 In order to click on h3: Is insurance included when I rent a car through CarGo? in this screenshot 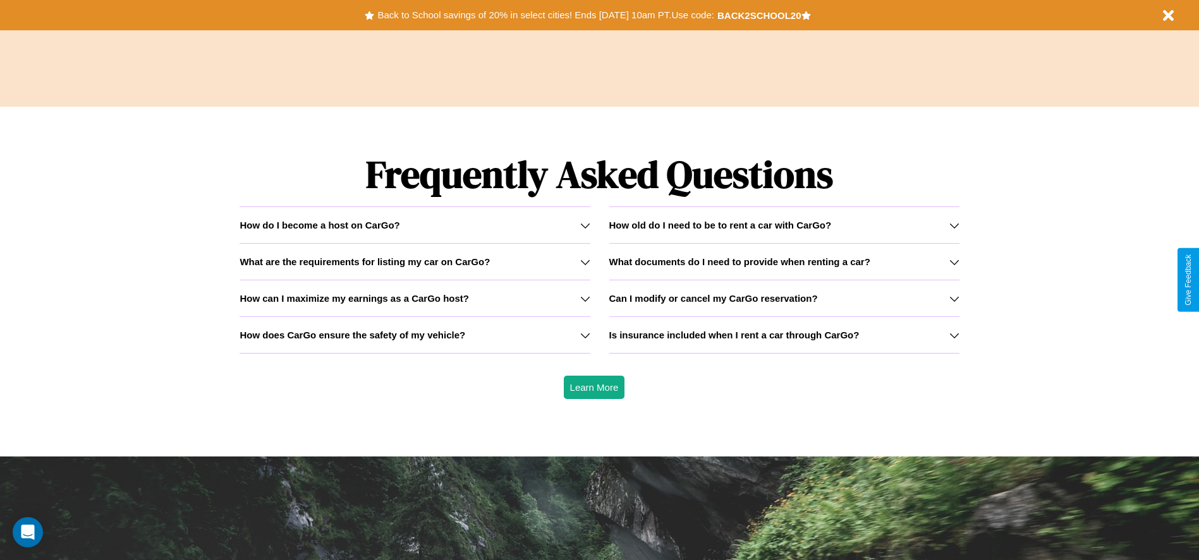, I will do `click(734, 335)`.